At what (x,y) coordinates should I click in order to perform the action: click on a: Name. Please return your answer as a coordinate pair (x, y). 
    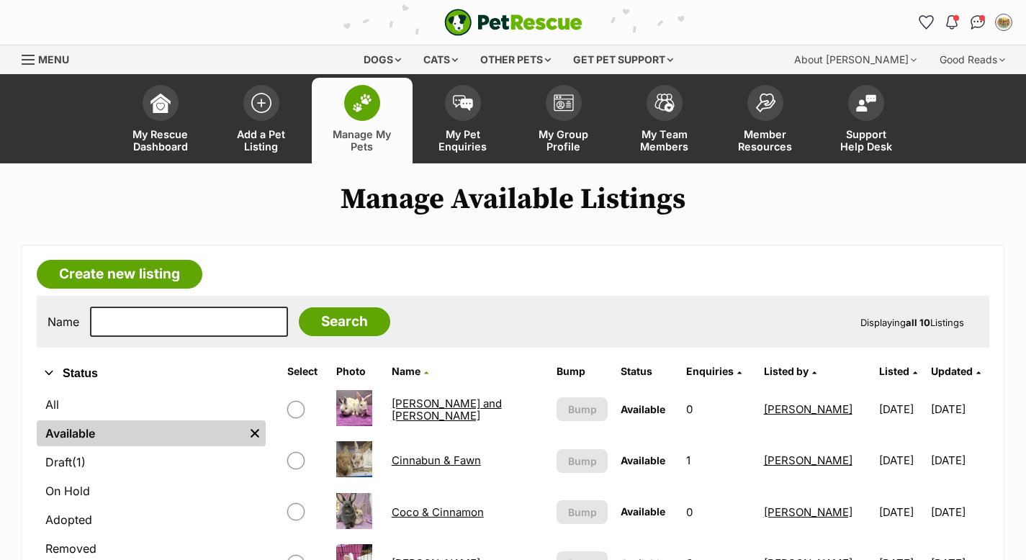
    Looking at the image, I should click on (410, 371).